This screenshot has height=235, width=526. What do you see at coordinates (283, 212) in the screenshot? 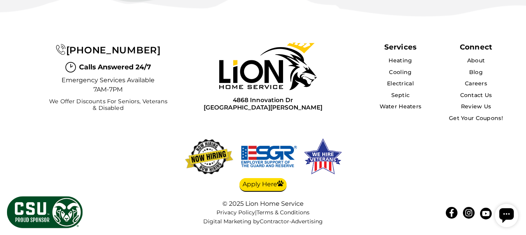
I see `a: Terms & Conditions` at bounding box center [283, 212].